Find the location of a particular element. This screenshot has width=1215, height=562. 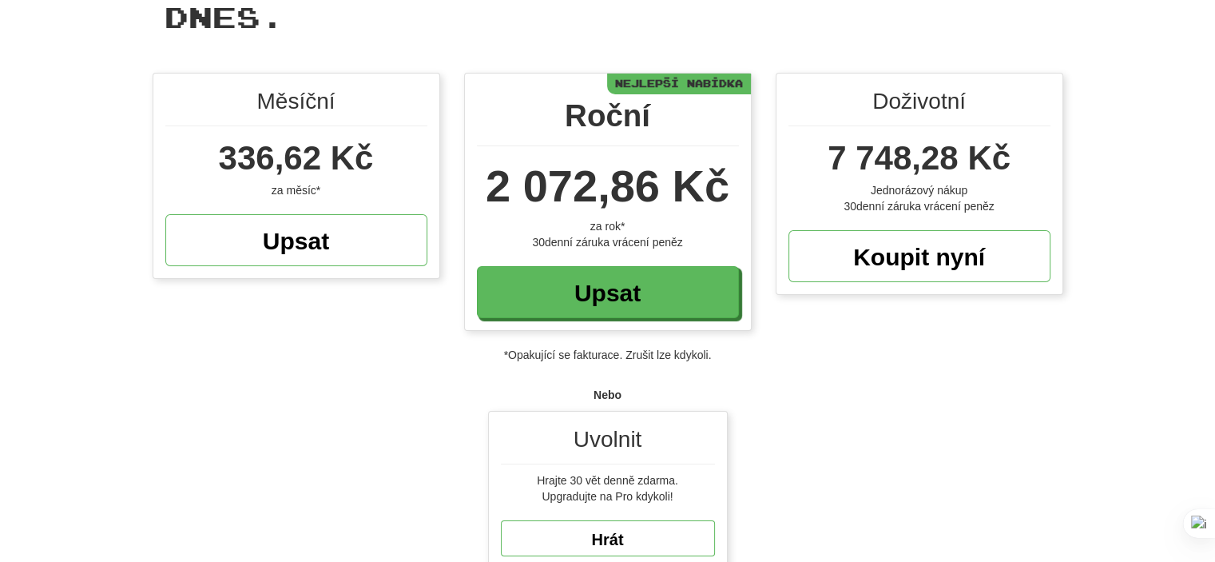

font: 336,62 Kč is located at coordinates (296, 157).